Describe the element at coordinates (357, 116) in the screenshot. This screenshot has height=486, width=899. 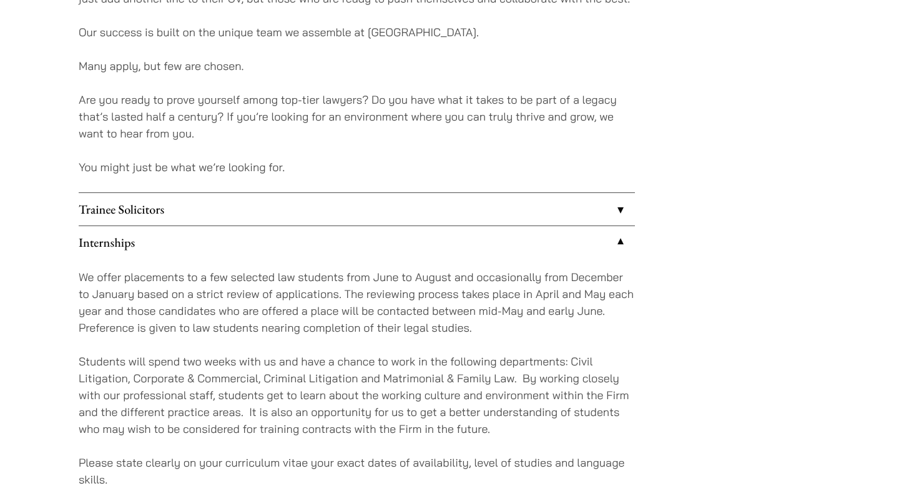
I see `p: Are you ready to prove yourself among top-tier lawyers? Do you have what it takes to be part of a...` at that location.